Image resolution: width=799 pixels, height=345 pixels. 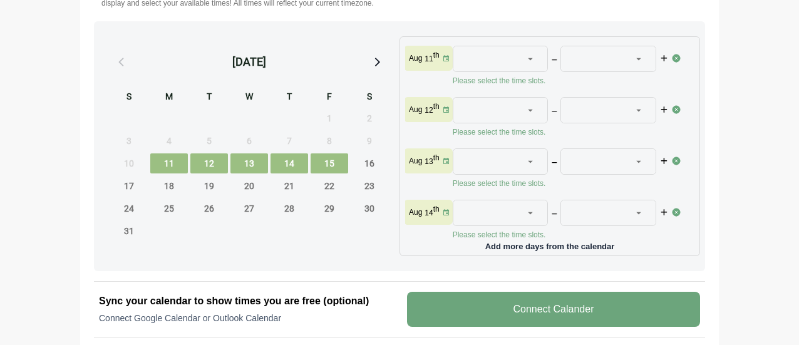 What do you see at coordinates (169, 164) in the screenshot?
I see `span: Monday, August 11, 2025` at bounding box center [169, 164].